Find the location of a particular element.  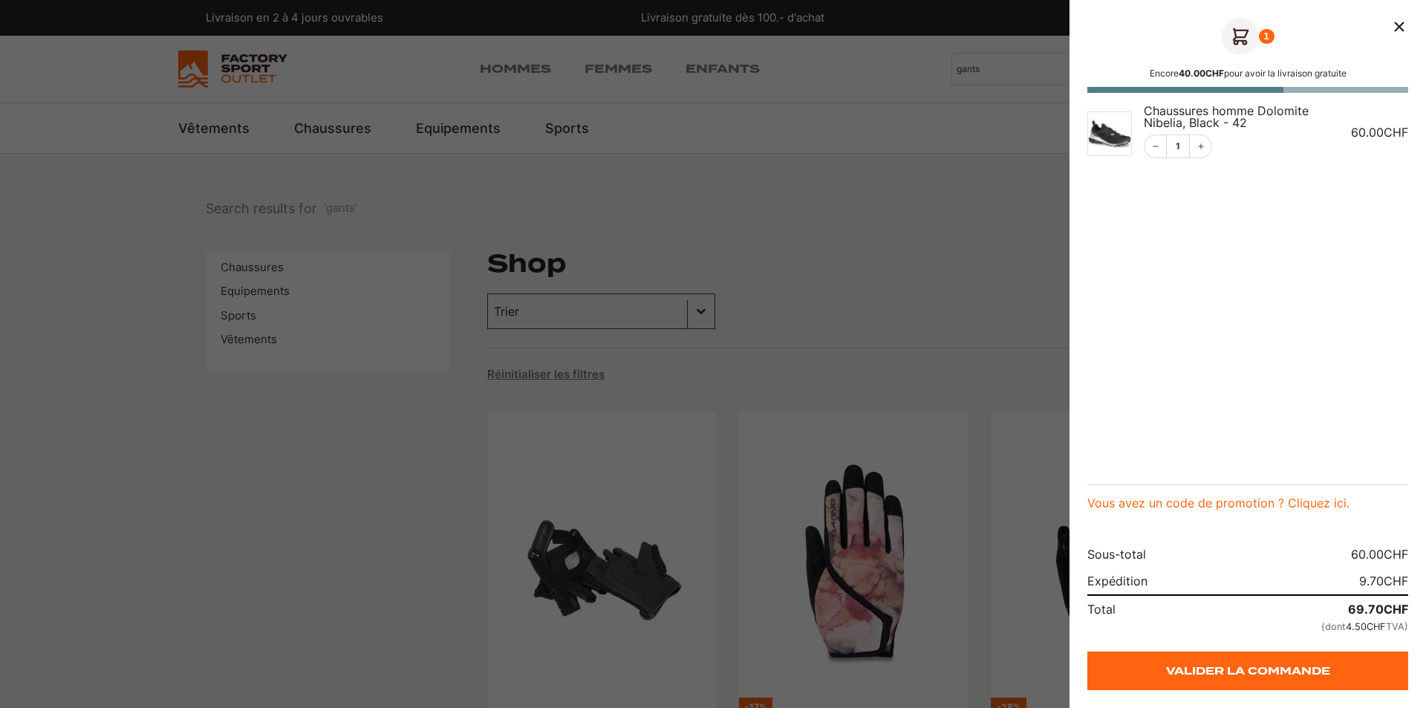

bdi: 69.70 is located at coordinates (1378, 609).